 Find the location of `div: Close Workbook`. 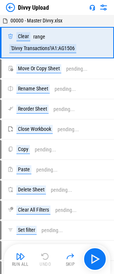

div: Close Workbook is located at coordinates (34, 129).